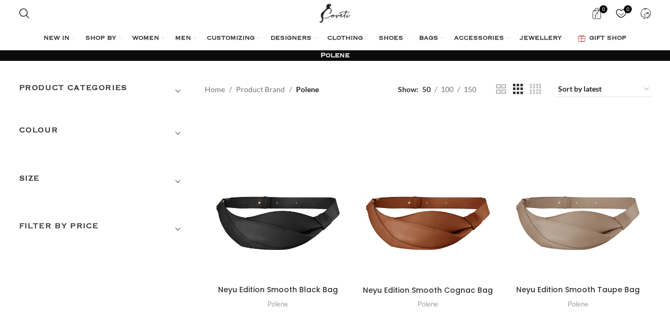  Describe the element at coordinates (186, 39) in the screenshot. I see `a: MEN` at that location.